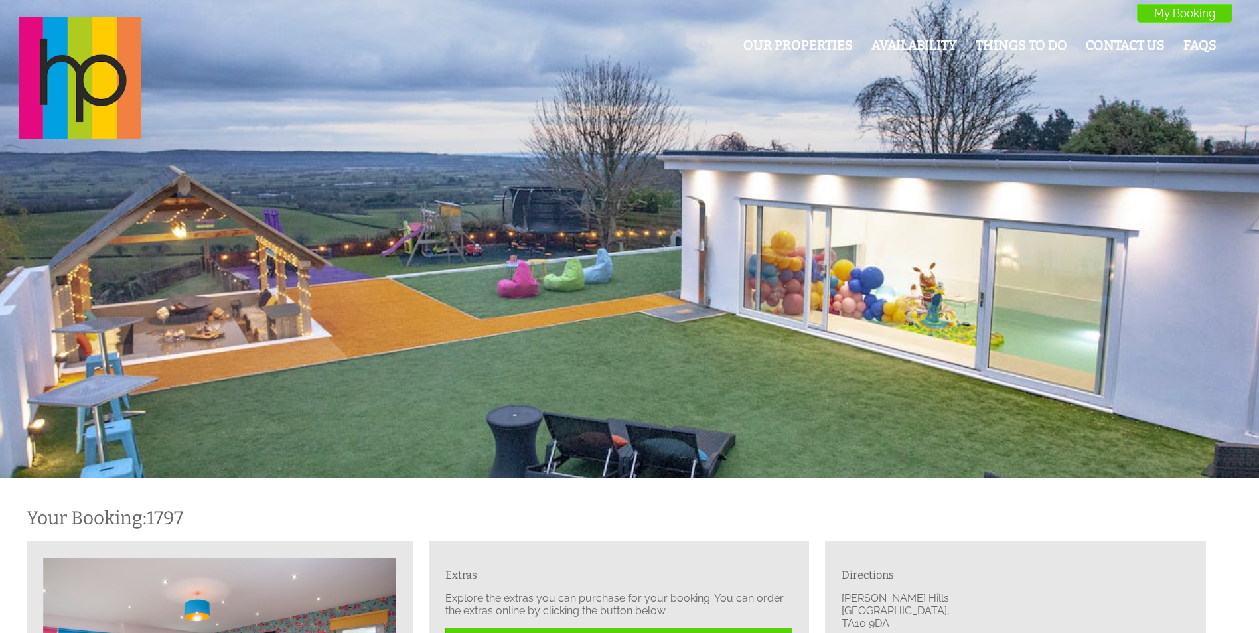  What do you see at coordinates (86, 518) in the screenshot?
I see `a: Your Booking:` at bounding box center [86, 518].